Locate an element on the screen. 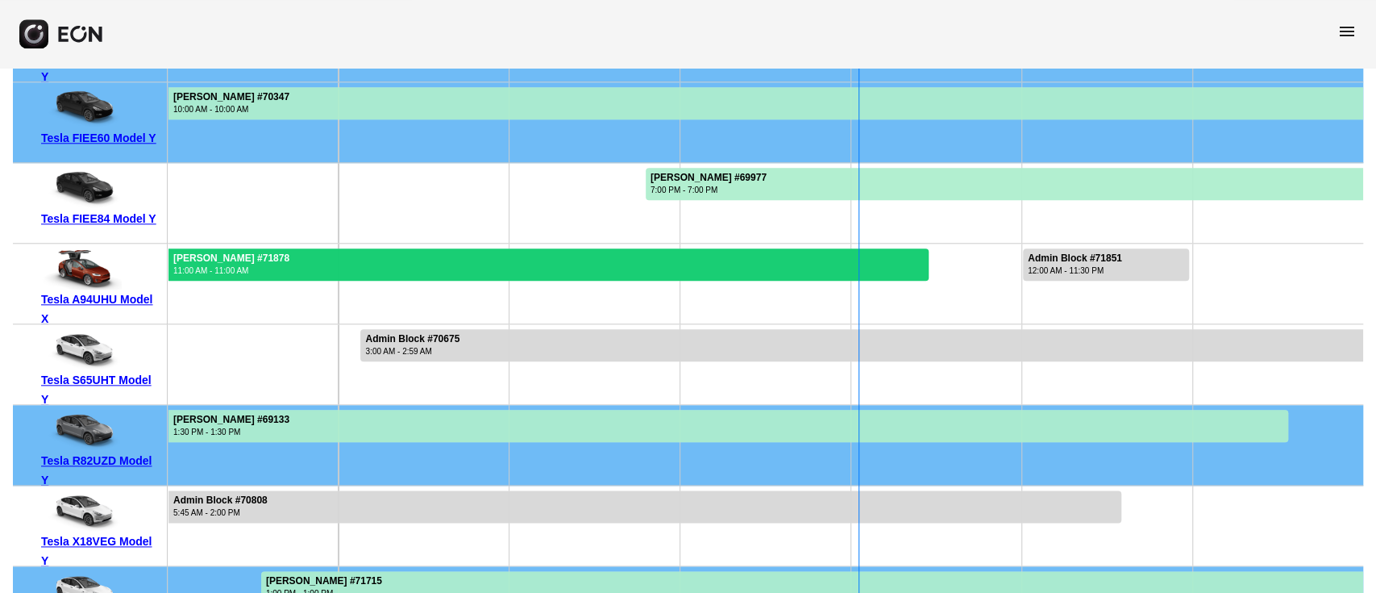 Image resolution: width=1376 pixels, height=593 pixels. div: Rented for 5 days by Alyssa Brown Current status is rental is located at coordinates (548, 262).